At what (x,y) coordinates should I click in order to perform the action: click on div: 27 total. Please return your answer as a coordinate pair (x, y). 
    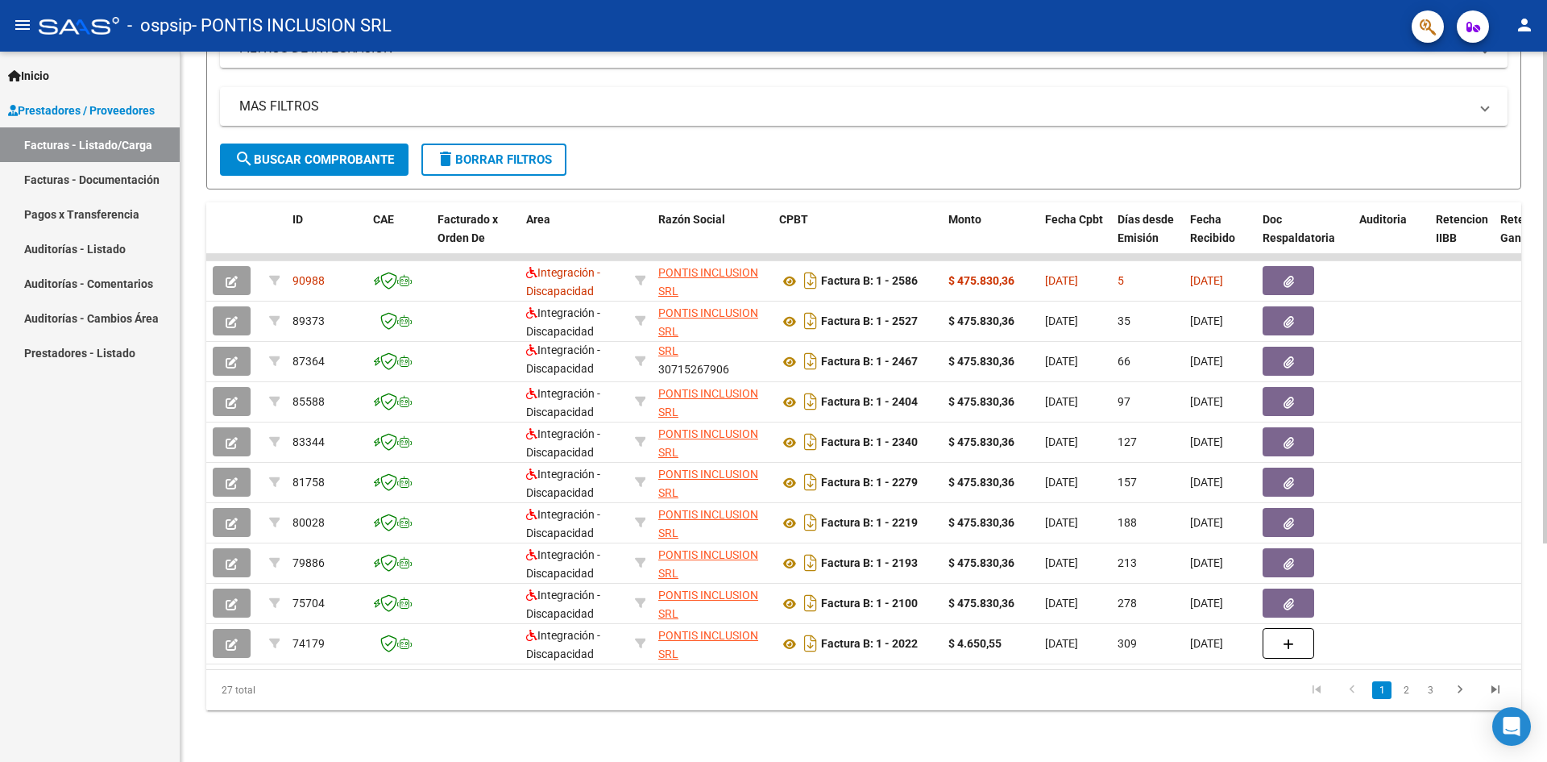
    Looking at the image, I should click on (336, 690).